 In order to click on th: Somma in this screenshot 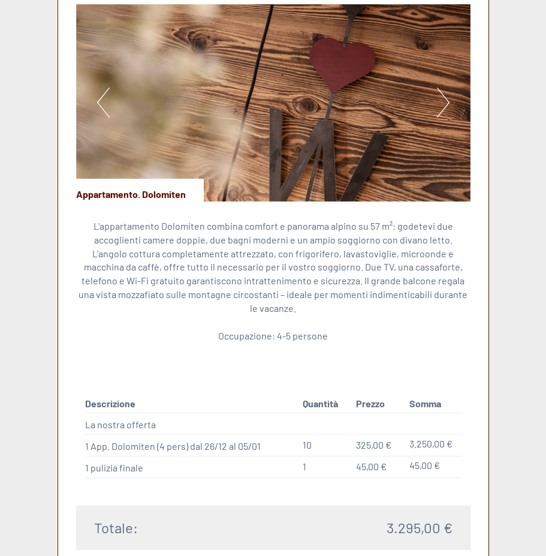, I will do `click(433, 403)`.